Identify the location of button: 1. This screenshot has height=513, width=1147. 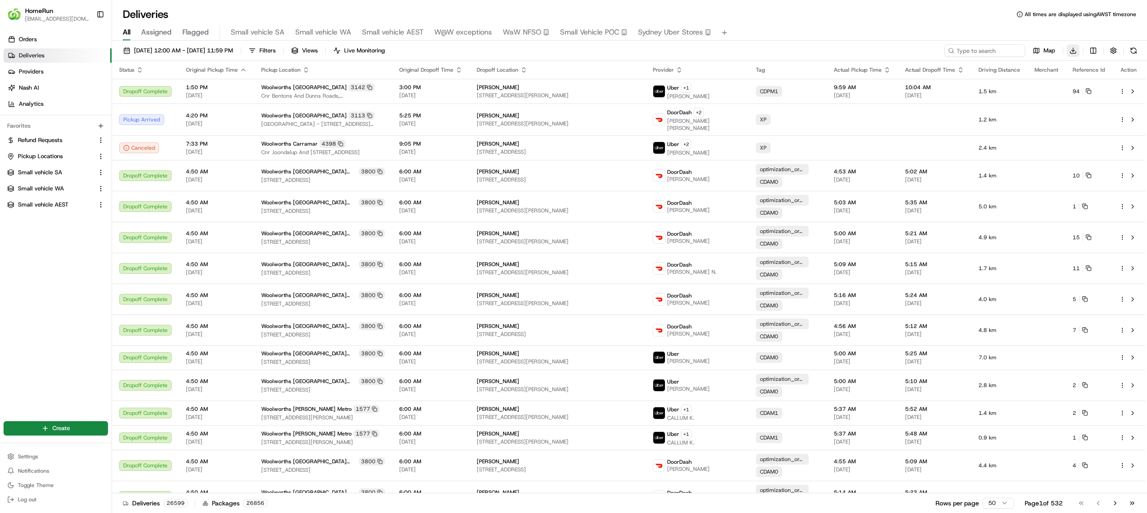
(1080, 207).